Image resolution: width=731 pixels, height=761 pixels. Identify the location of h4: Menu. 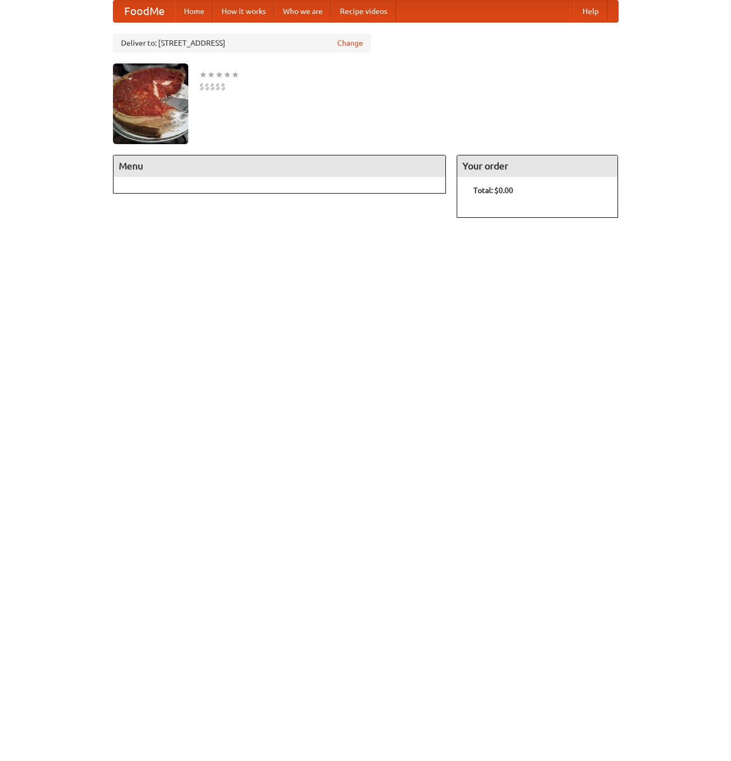
(280, 166).